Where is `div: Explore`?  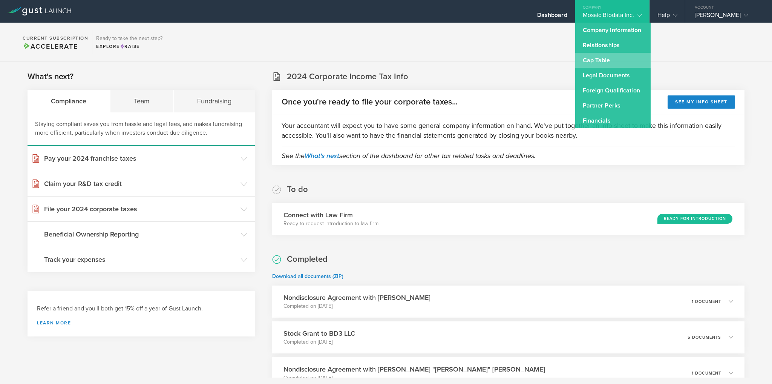 div: Explore is located at coordinates (129, 46).